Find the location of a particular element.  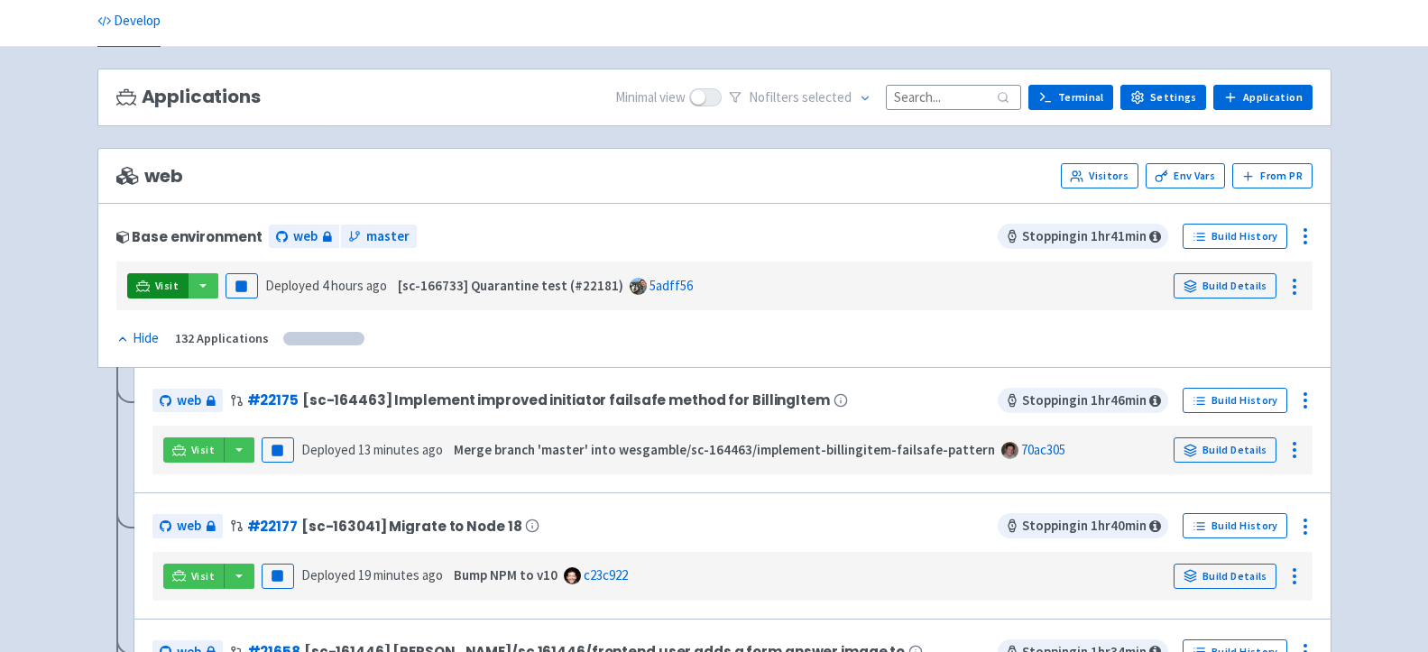

div: Base environment is located at coordinates (189, 236).